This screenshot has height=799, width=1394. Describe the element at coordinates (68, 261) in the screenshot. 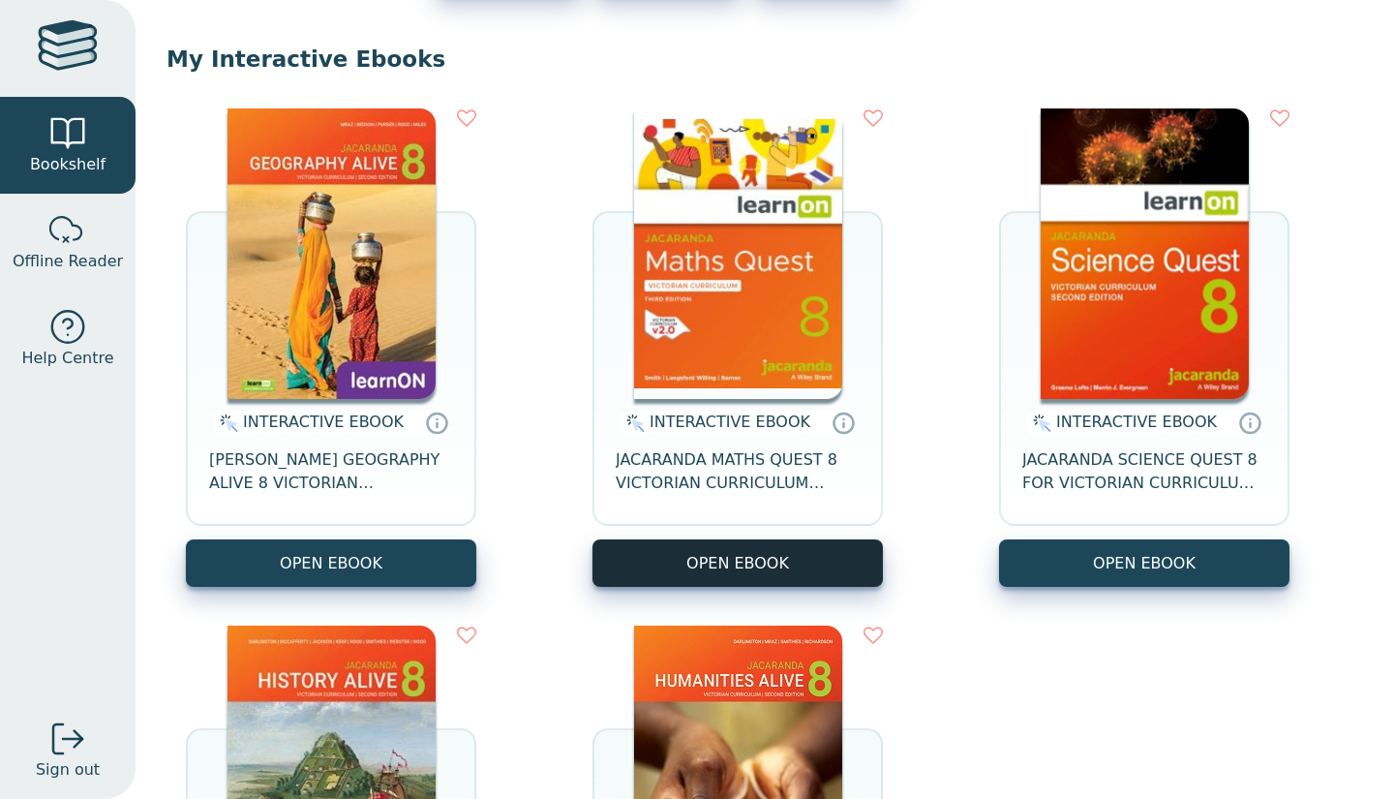

I see `span: Offline Reader` at that location.